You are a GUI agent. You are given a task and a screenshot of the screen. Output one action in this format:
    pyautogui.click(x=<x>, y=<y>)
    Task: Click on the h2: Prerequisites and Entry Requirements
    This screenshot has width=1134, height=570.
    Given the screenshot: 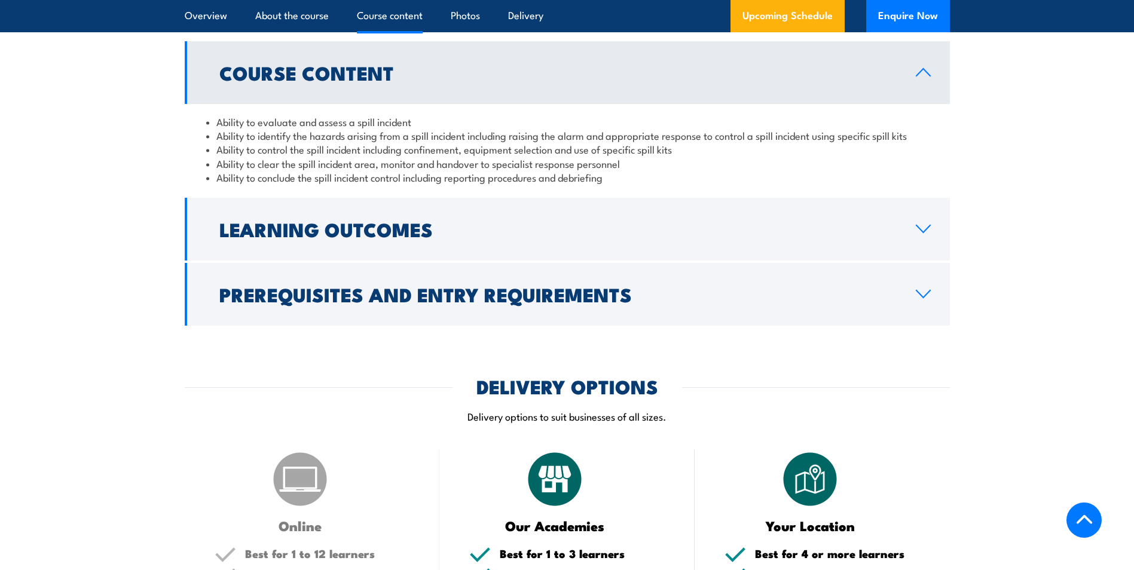 What is the action you would take?
    pyautogui.click(x=558, y=294)
    